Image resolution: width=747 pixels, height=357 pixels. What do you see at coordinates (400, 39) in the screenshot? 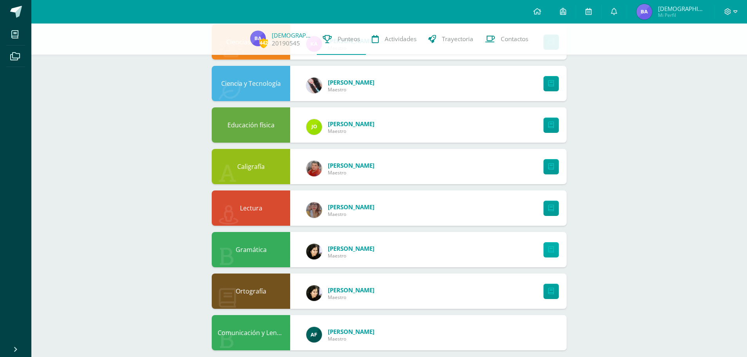
I see `span: Actividades` at bounding box center [400, 39].